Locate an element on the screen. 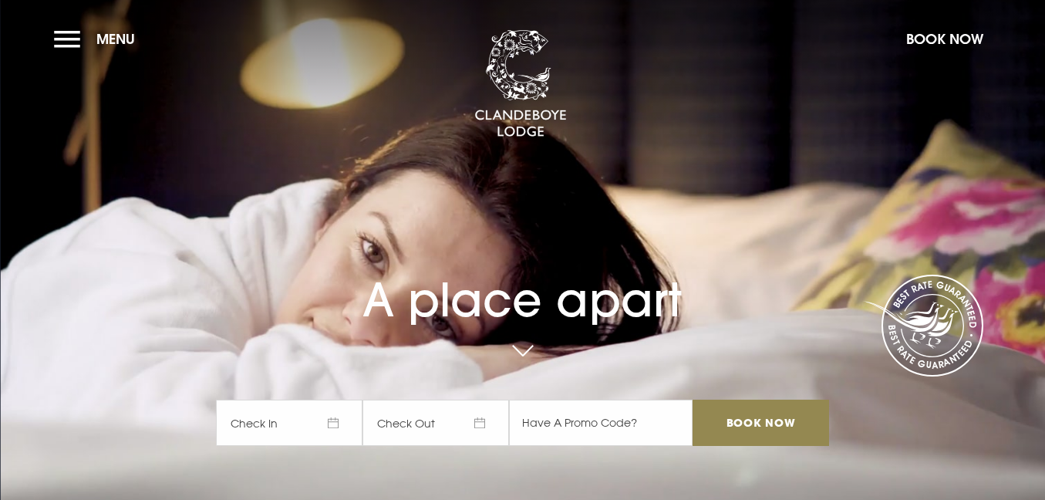  input: Have A Promo Code? is located at coordinates (601, 422).